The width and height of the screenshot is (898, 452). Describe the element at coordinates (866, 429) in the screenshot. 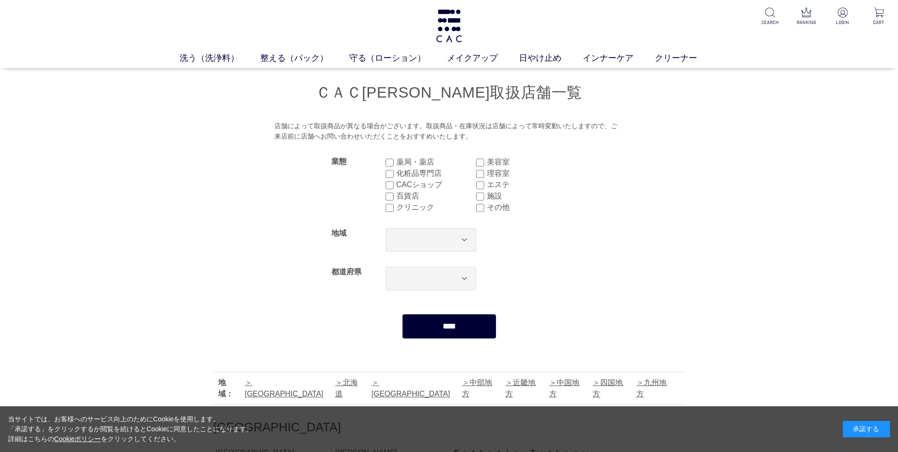

I see `div: 承諾する` at that location.